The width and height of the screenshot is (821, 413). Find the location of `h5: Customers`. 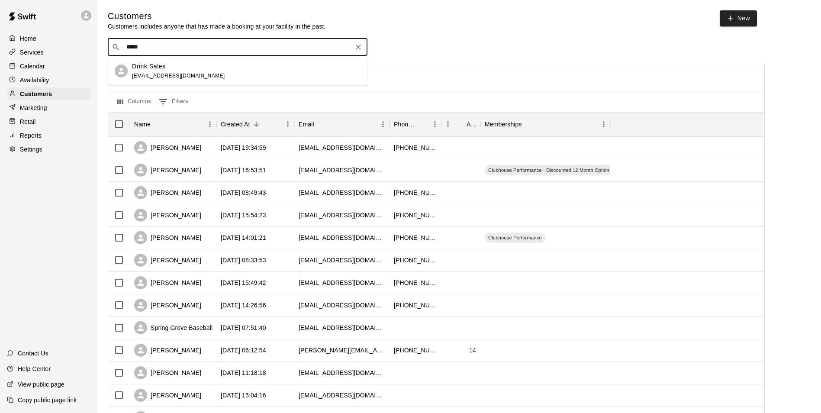

h5: Customers is located at coordinates (217, 16).